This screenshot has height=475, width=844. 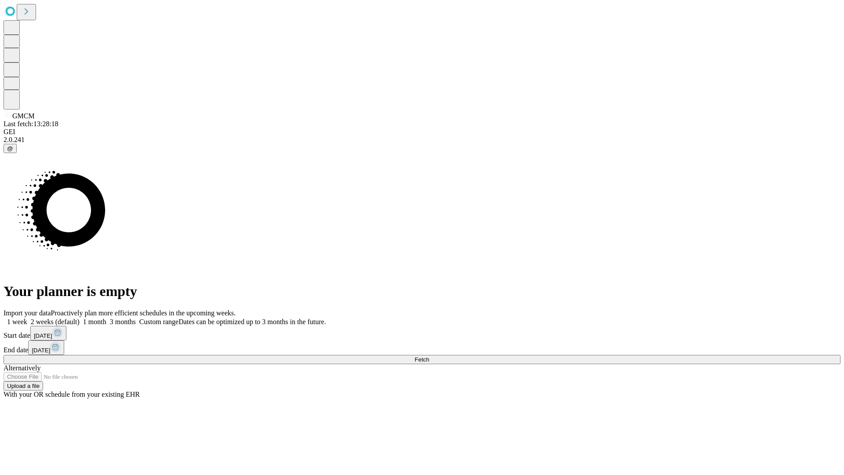 What do you see at coordinates (23, 385) in the screenshot?
I see `button: Upload a file` at bounding box center [23, 385].